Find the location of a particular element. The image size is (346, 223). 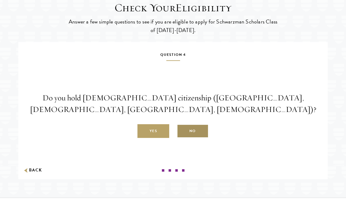

p: Answer a few simple questions to see if you are eligible to apply for Schwarzman Scholars Class o... is located at coordinates (173, 26).